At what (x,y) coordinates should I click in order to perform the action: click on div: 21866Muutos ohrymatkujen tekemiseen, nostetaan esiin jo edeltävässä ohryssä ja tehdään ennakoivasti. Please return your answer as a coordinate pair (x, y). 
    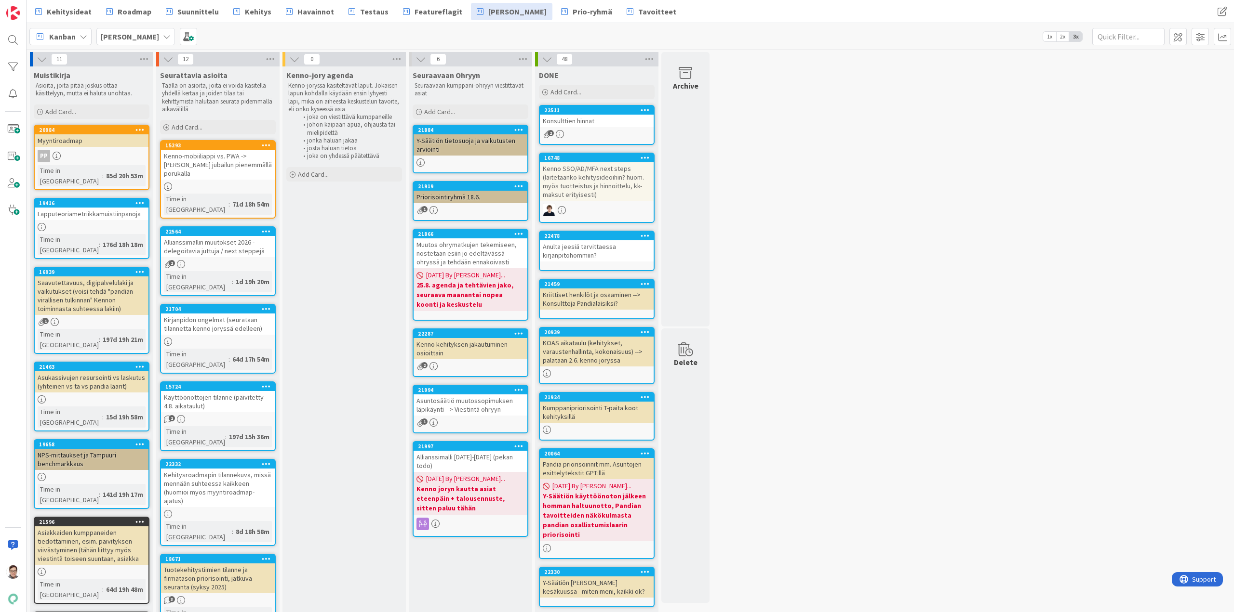
    Looking at the image, I should click on (470, 249).